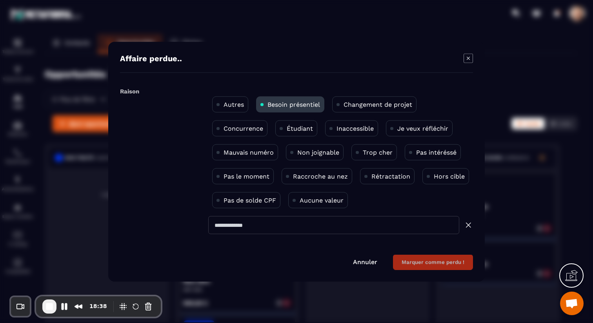  I want to click on p: Hors cible, so click(449, 176).